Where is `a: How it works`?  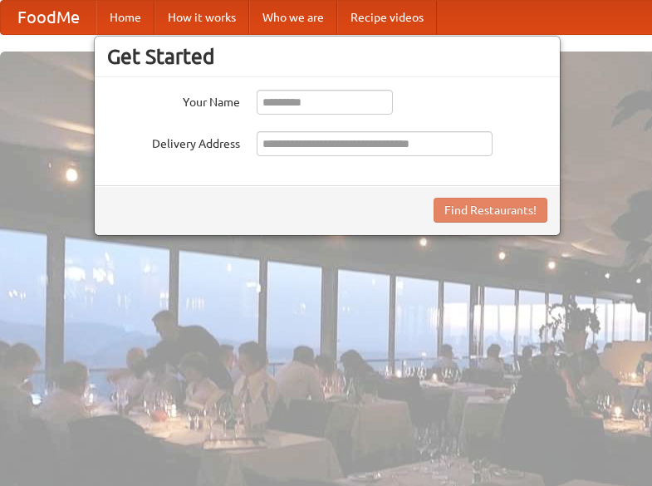 a: How it works is located at coordinates (202, 17).